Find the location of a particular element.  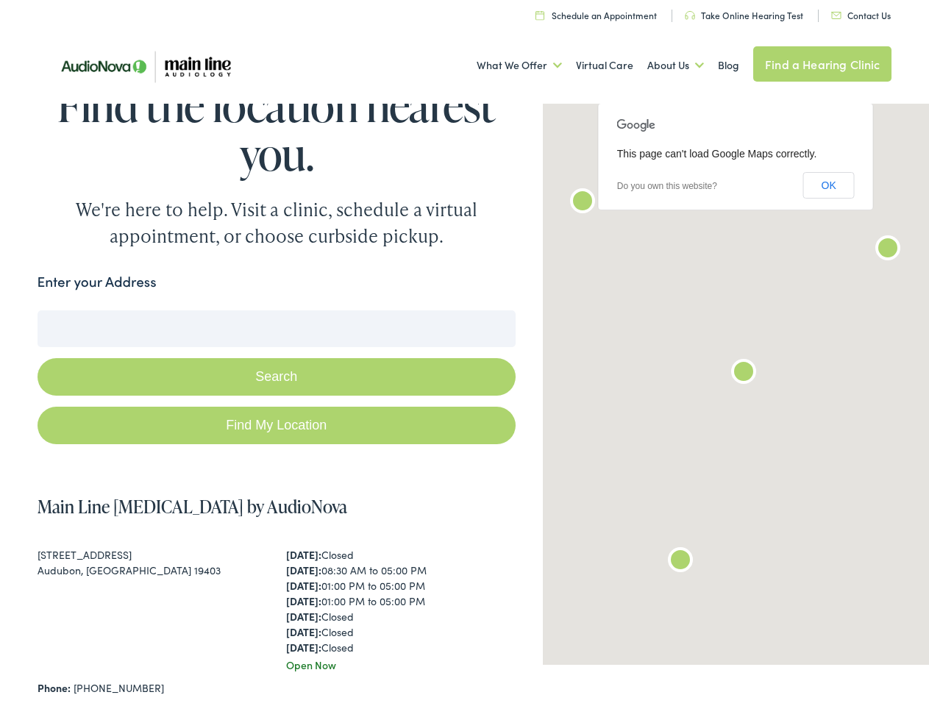

a: Contact Us is located at coordinates (860, 15).